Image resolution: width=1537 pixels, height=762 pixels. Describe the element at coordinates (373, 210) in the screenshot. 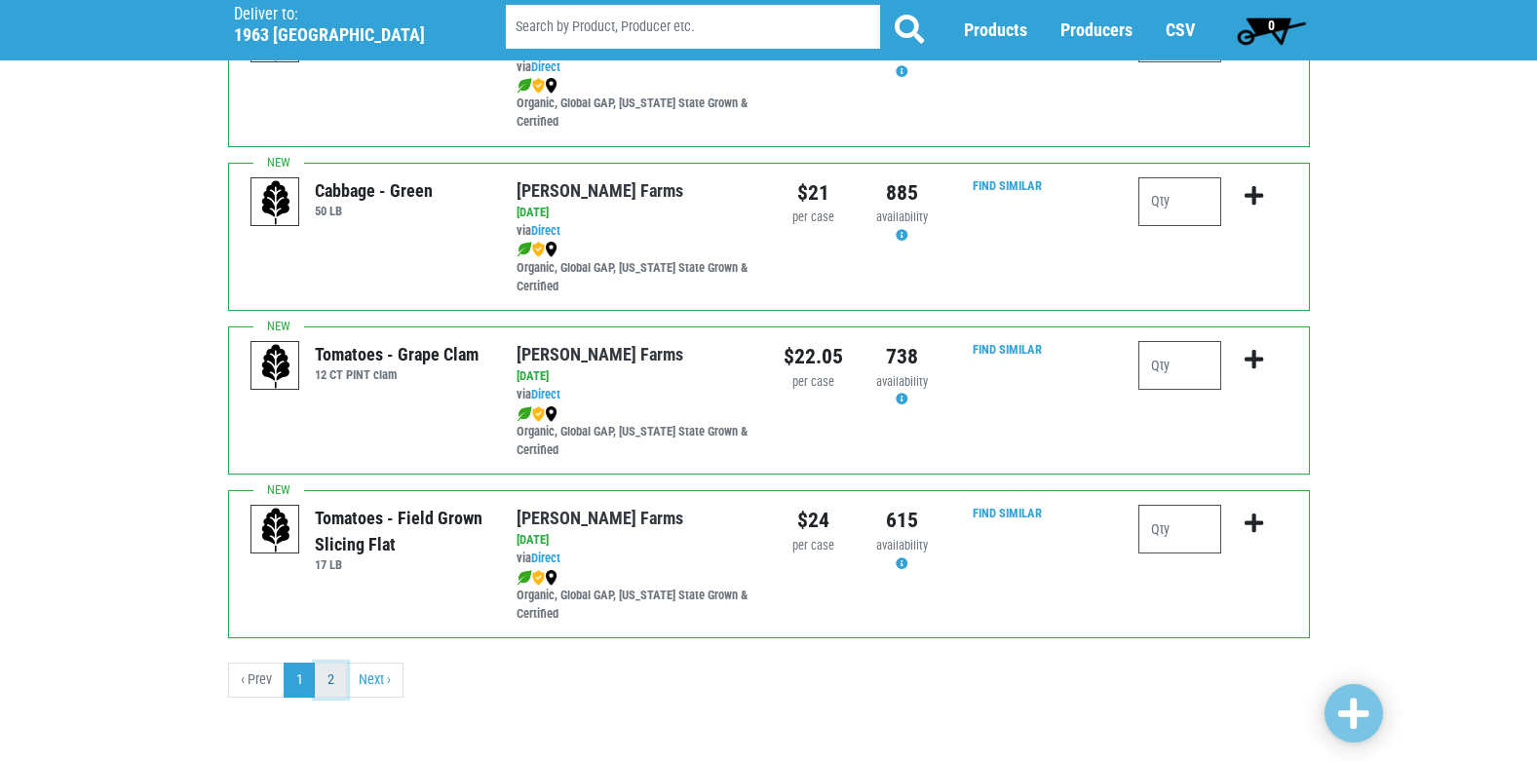

I see `h6: 50 LB` at that location.